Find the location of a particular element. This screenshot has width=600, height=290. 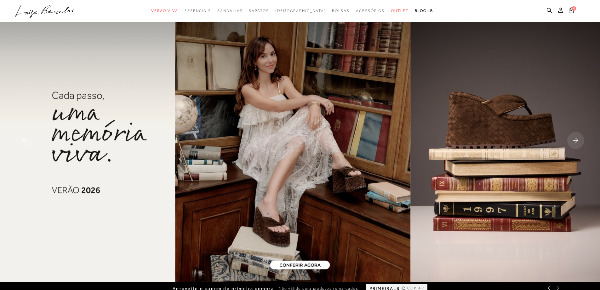

span: Sandálias is located at coordinates (230, 11).